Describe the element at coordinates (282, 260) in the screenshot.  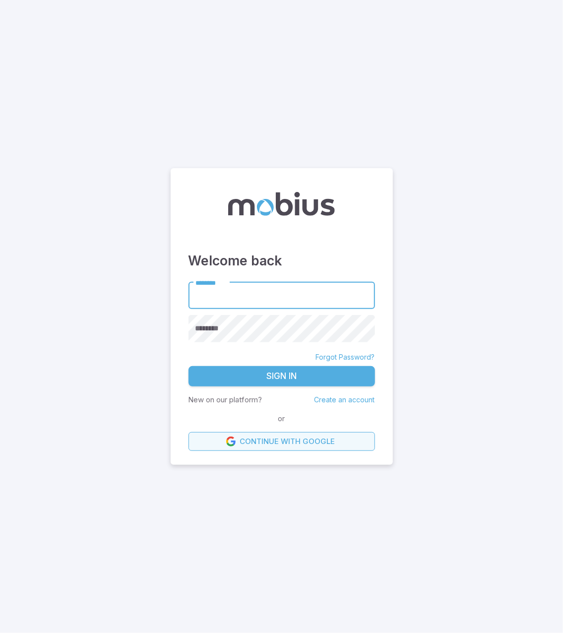
I see `h3: Welcome back` at that location.